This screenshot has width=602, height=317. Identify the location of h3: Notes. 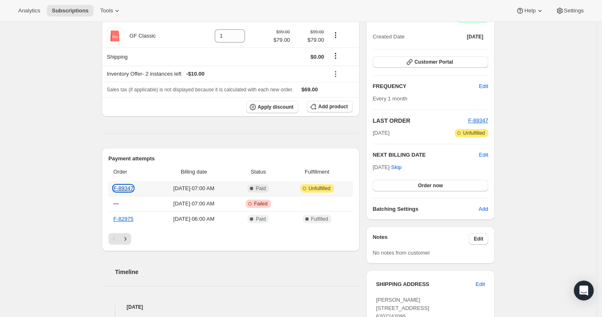
(421, 239).